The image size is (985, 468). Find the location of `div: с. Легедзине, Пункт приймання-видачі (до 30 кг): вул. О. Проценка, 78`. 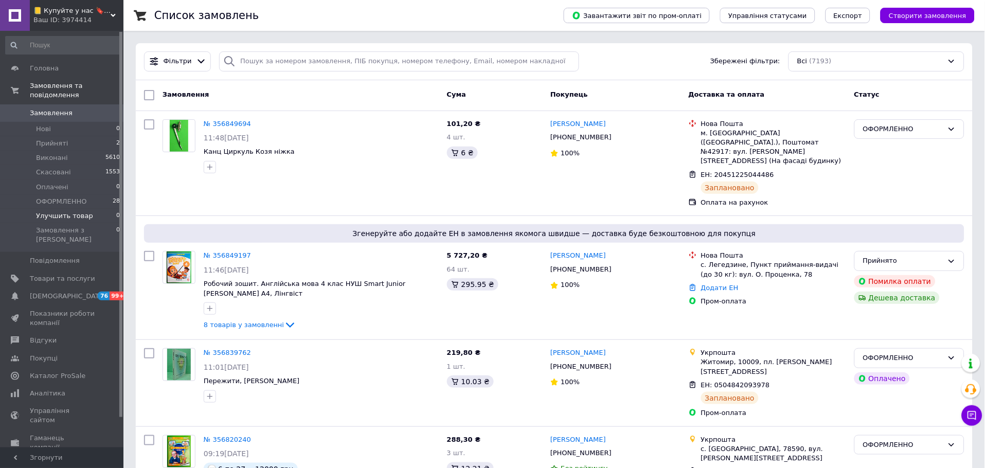

div: с. Легедзине, Пункт приймання-видачі (до 30 кг): вул. О. Проценка, 78 is located at coordinates (773, 269).